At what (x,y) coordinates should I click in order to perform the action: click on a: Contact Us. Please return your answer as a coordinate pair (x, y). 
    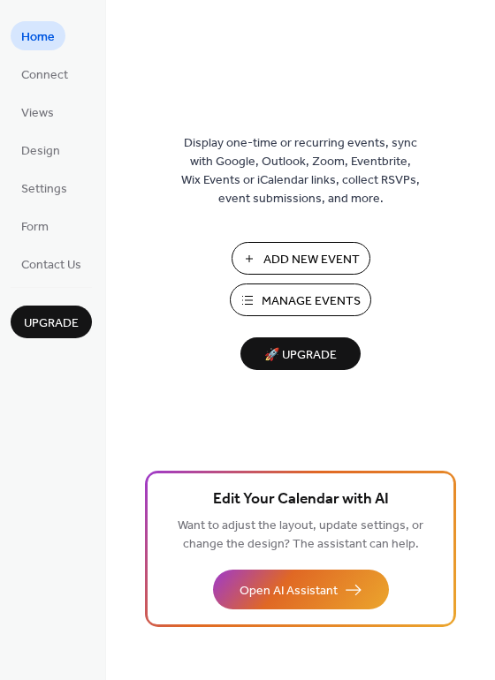
    Looking at the image, I should click on (51, 263).